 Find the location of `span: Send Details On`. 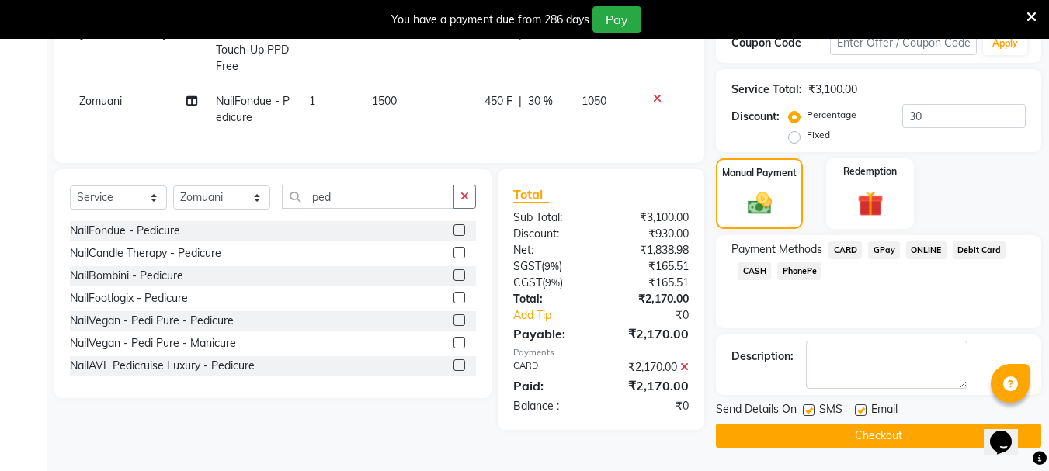

span: Send Details On is located at coordinates (756, 411).